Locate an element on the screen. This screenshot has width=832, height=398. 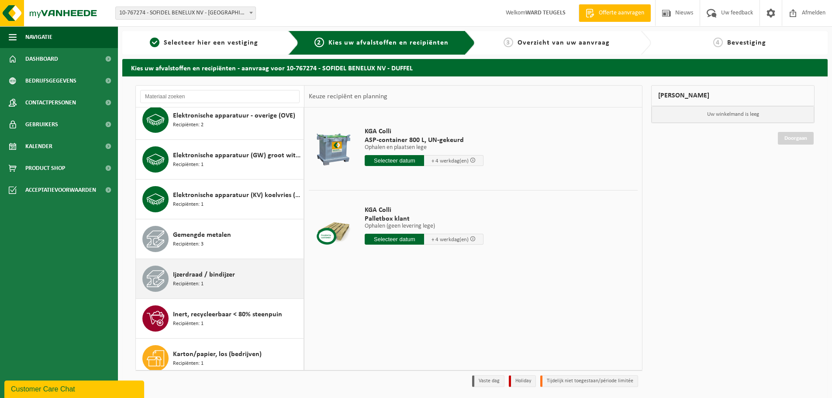
span: Offerte aanvragen is located at coordinates (622, 13).